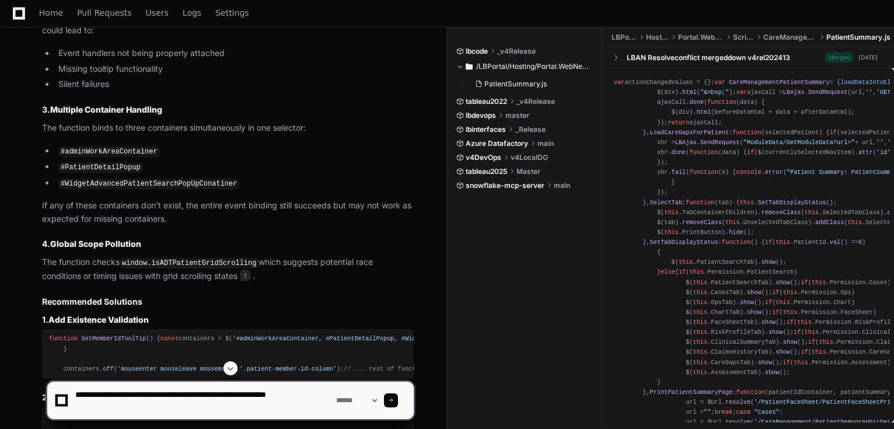 The width and height of the screenshot is (894, 429). Describe the element at coordinates (842, 302) in the screenshot. I see `span: Chart` at that location.